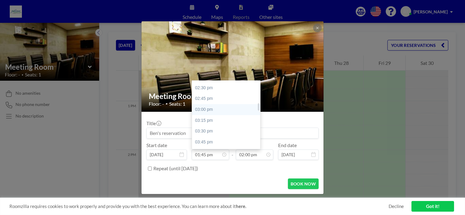  I want to click on div: 02:30 pm, so click(228, 88).